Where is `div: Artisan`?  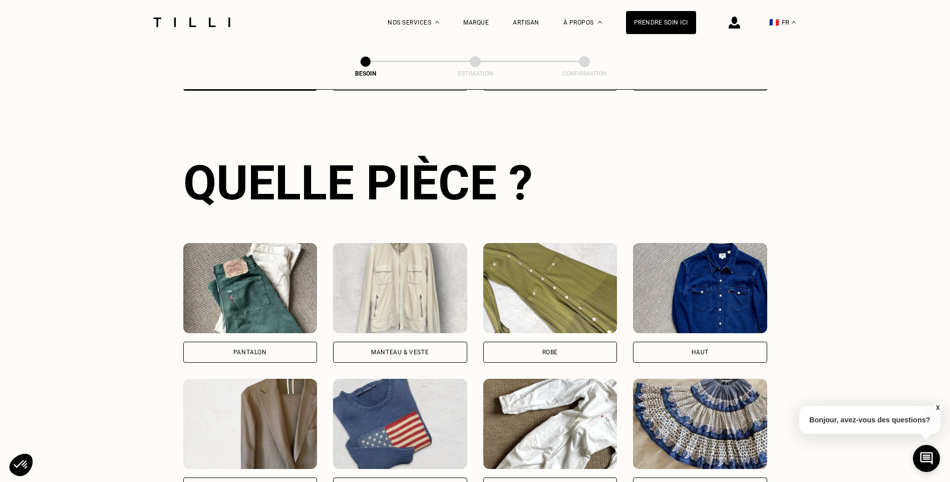
div: Artisan is located at coordinates (526, 23).